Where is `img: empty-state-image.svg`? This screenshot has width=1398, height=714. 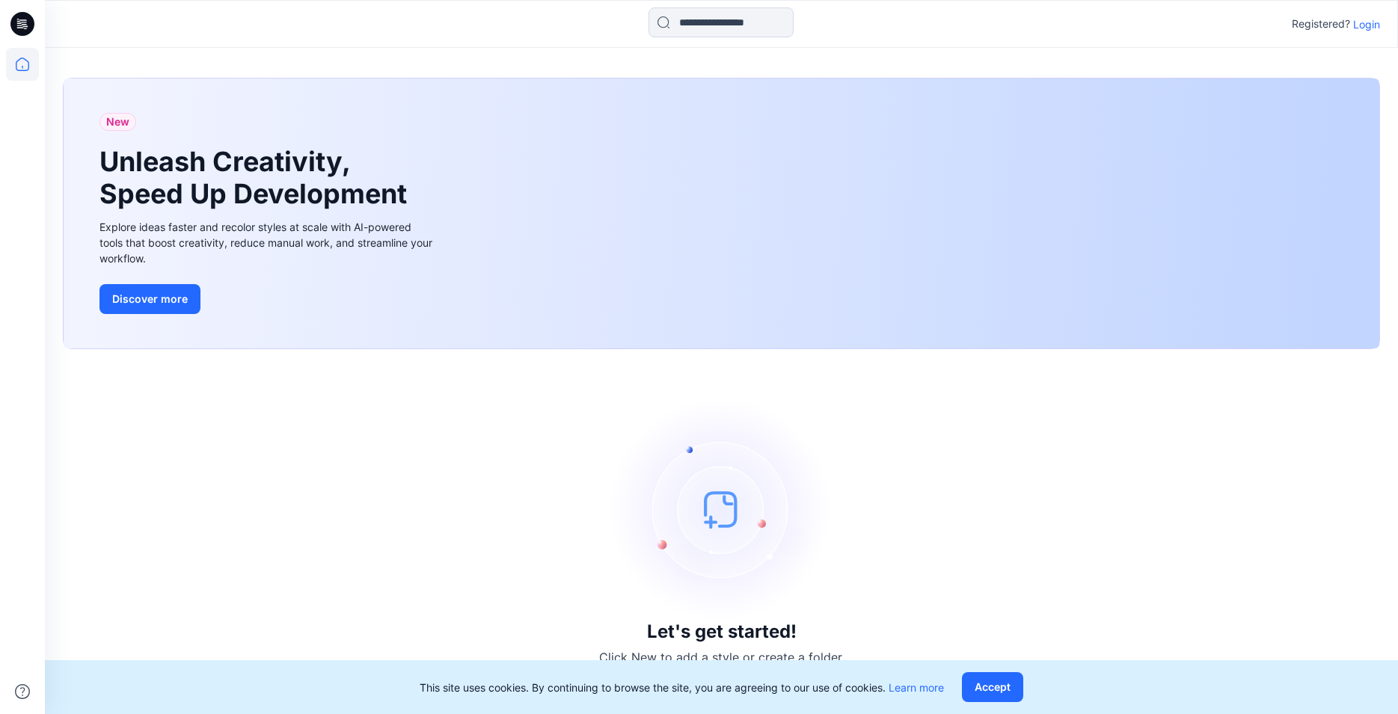 img: empty-state-image.svg is located at coordinates (722, 509).